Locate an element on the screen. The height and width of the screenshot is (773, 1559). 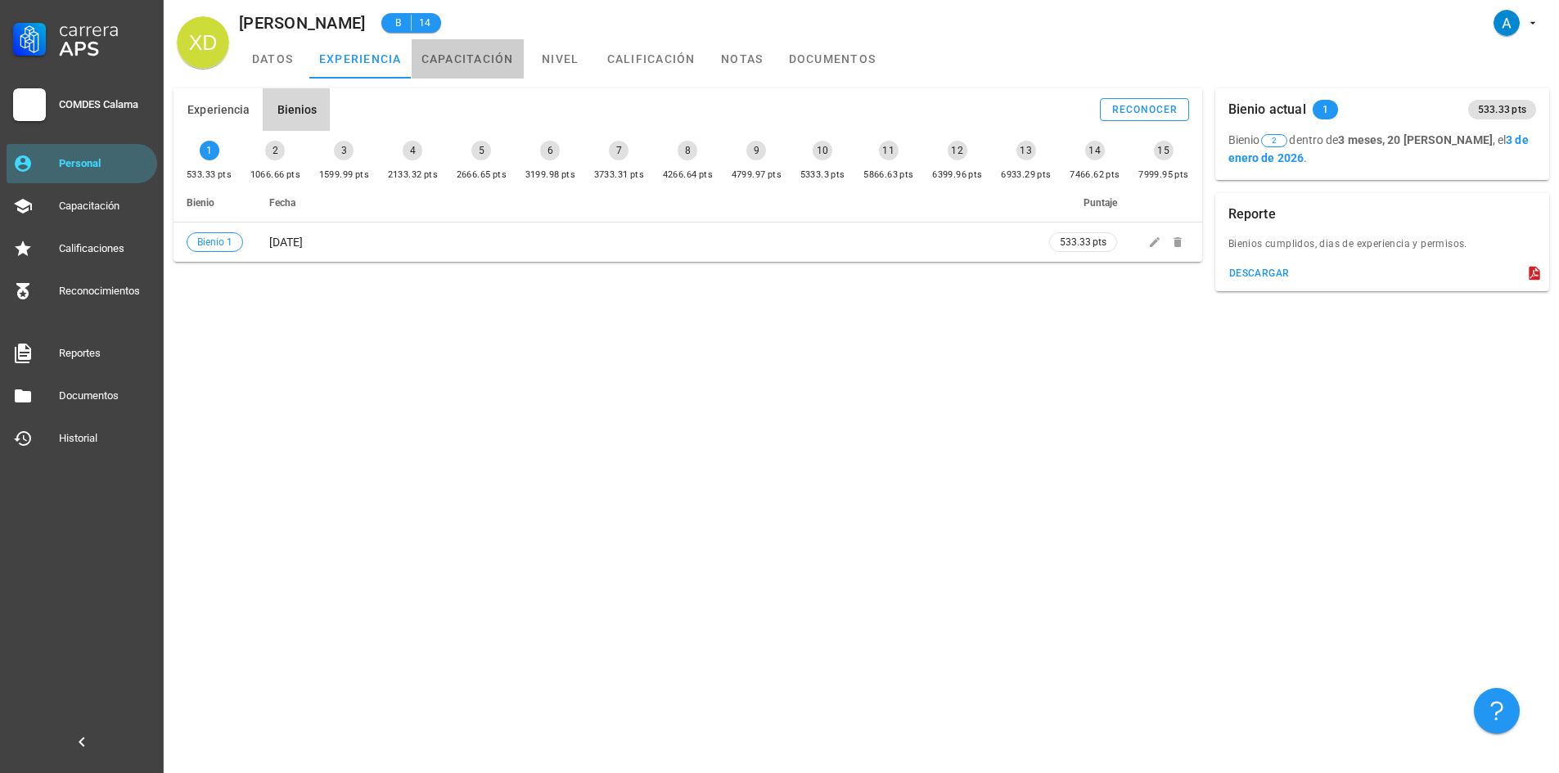
div: 15 is located at coordinates (1164, 151).